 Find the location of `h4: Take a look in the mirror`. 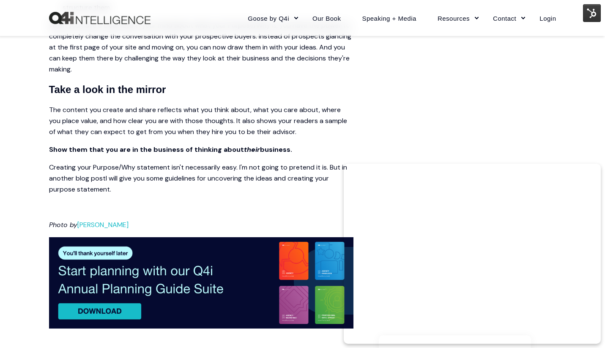

h4: Take a look in the mirror is located at coordinates (201, 90).